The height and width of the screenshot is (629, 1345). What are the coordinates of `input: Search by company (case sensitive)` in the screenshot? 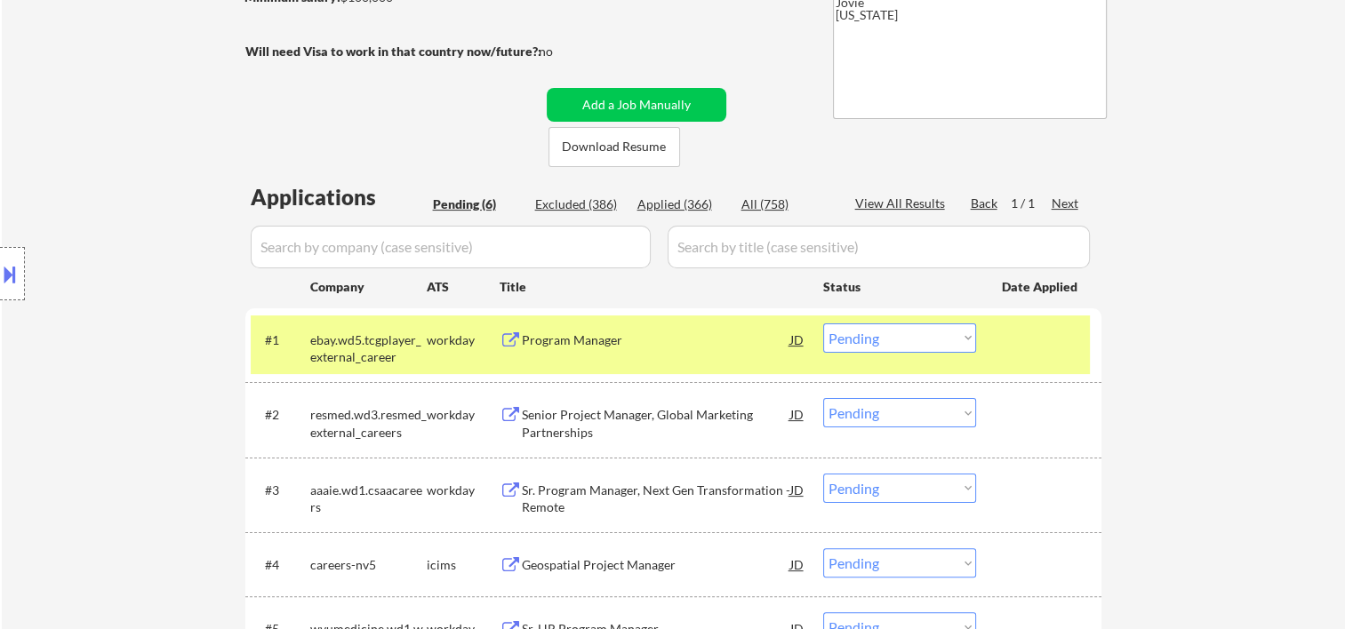 It's located at (451, 247).